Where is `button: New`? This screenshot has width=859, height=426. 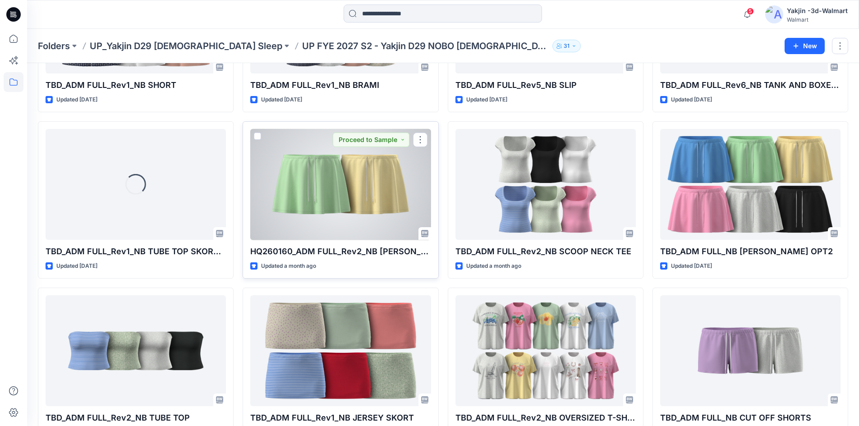
button: New is located at coordinates (804, 46).